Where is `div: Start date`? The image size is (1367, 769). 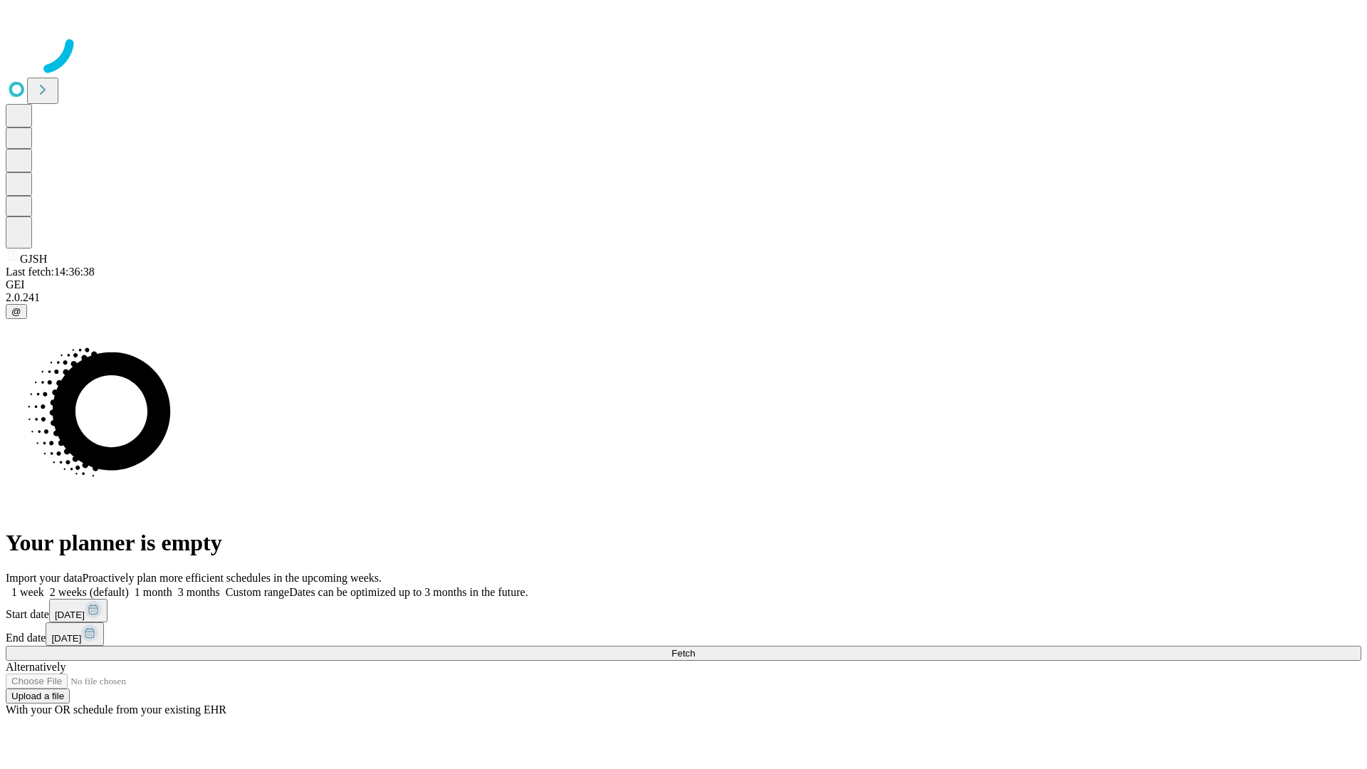
div: Start date is located at coordinates (683, 610).